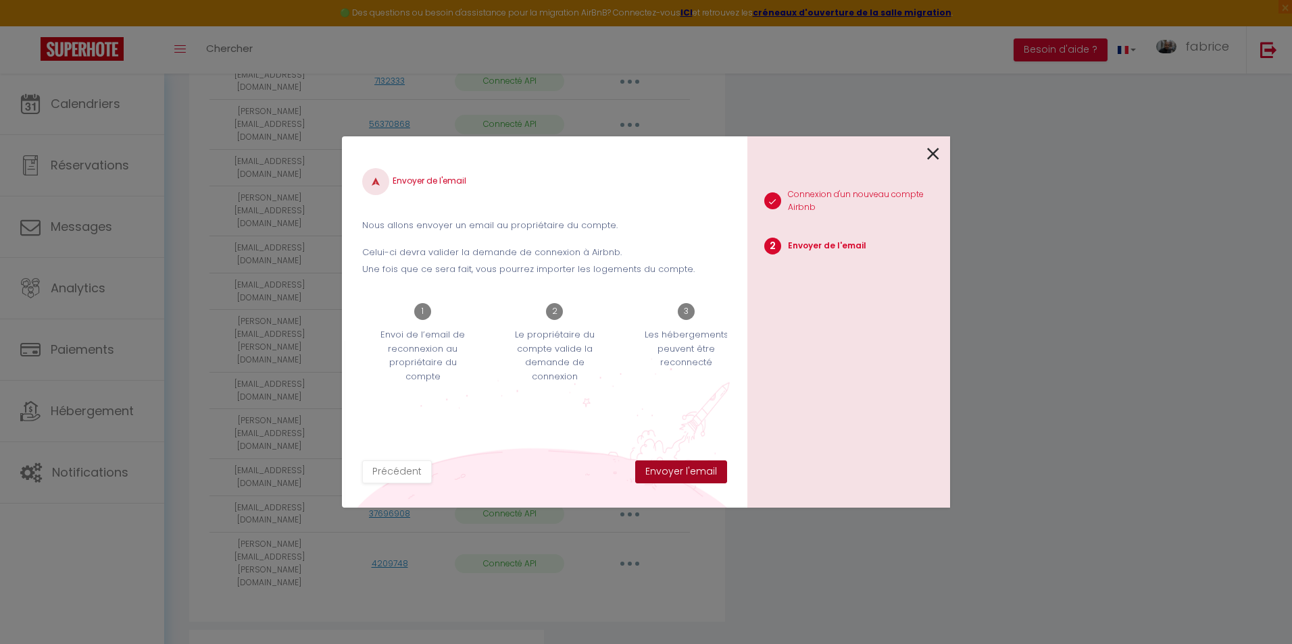  What do you see at coordinates (827, 246) in the screenshot?
I see `p: Envoyer de l'email` at bounding box center [827, 246].